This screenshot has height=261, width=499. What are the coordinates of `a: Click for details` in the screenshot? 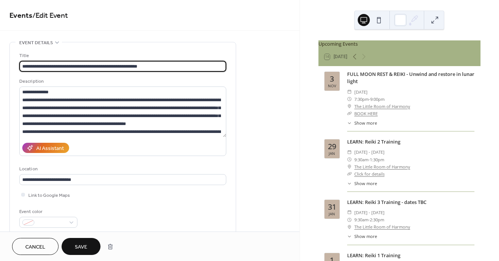 It's located at (370, 174).